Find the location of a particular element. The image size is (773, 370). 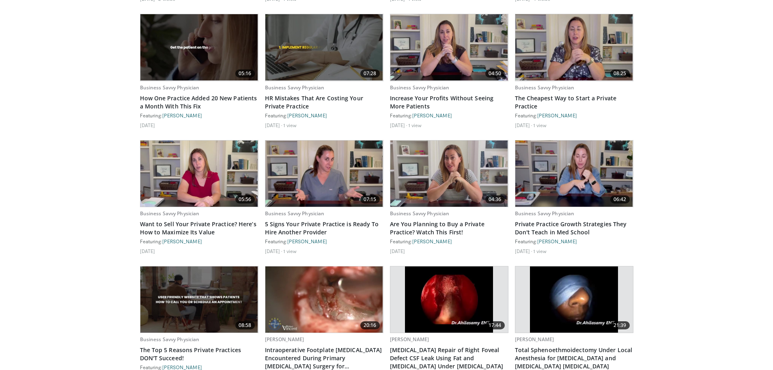

a: Private Practice Growth Strategies They Don't Teach in Med School is located at coordinates (574, 228).